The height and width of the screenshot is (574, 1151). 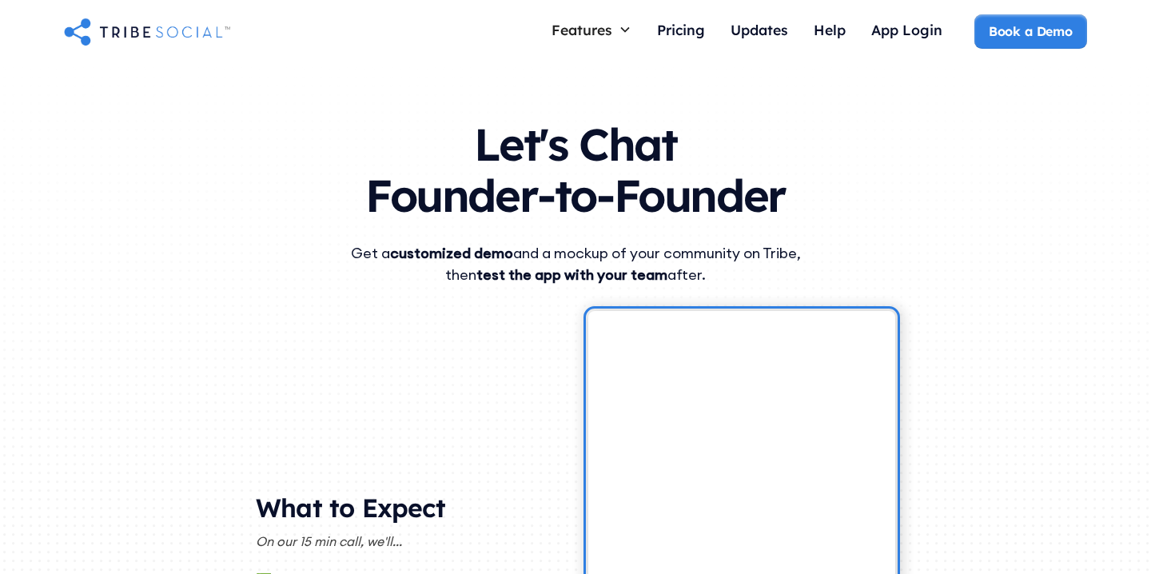 I want to click on a: home, so click(x=147, y=31).